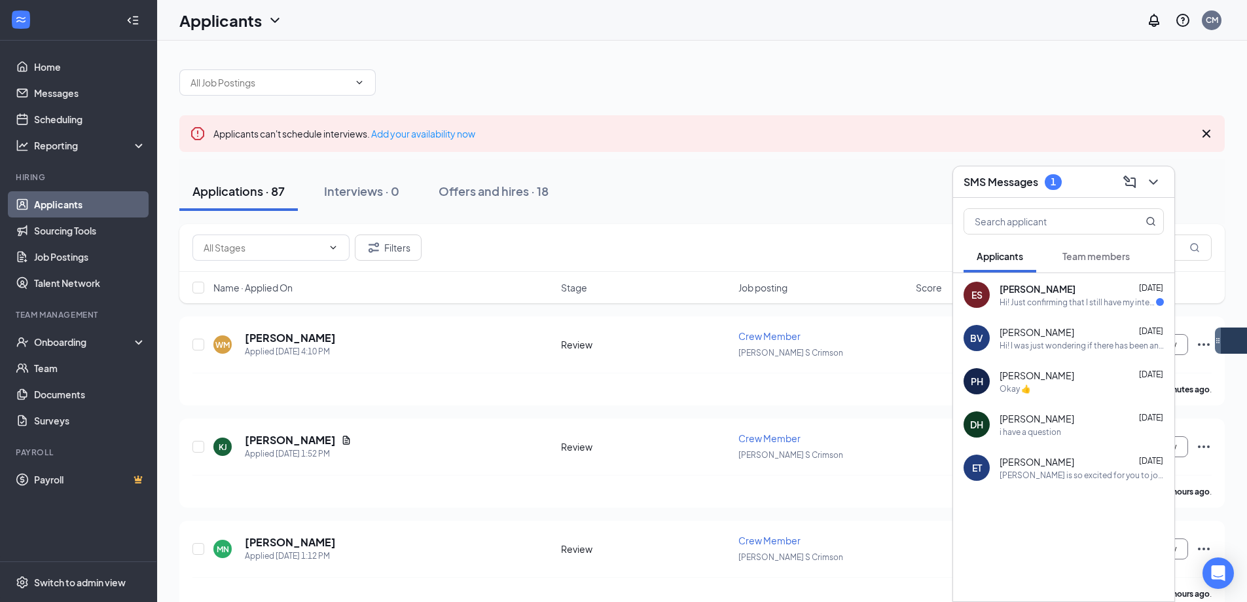  Describe the element at coordinates (763, 287) in the screenshot. I see `span: Job posting` at that location.